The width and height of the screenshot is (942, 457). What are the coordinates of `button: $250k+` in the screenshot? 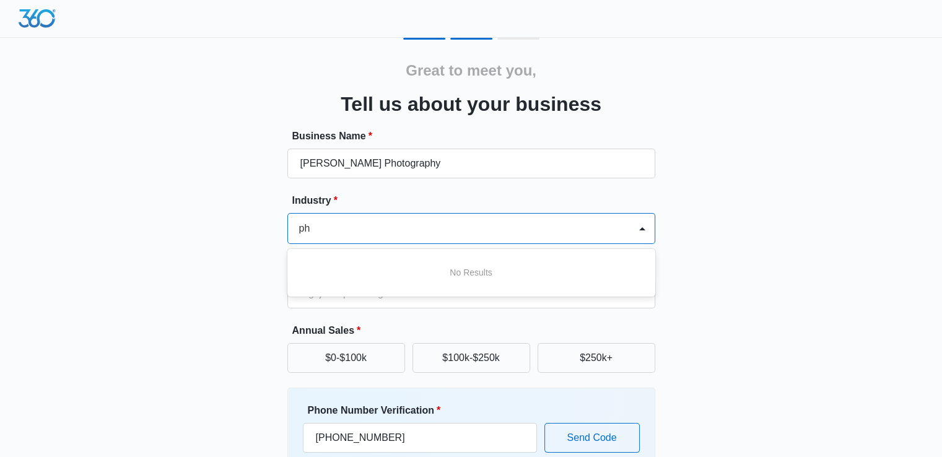 It's located at (597, 358).